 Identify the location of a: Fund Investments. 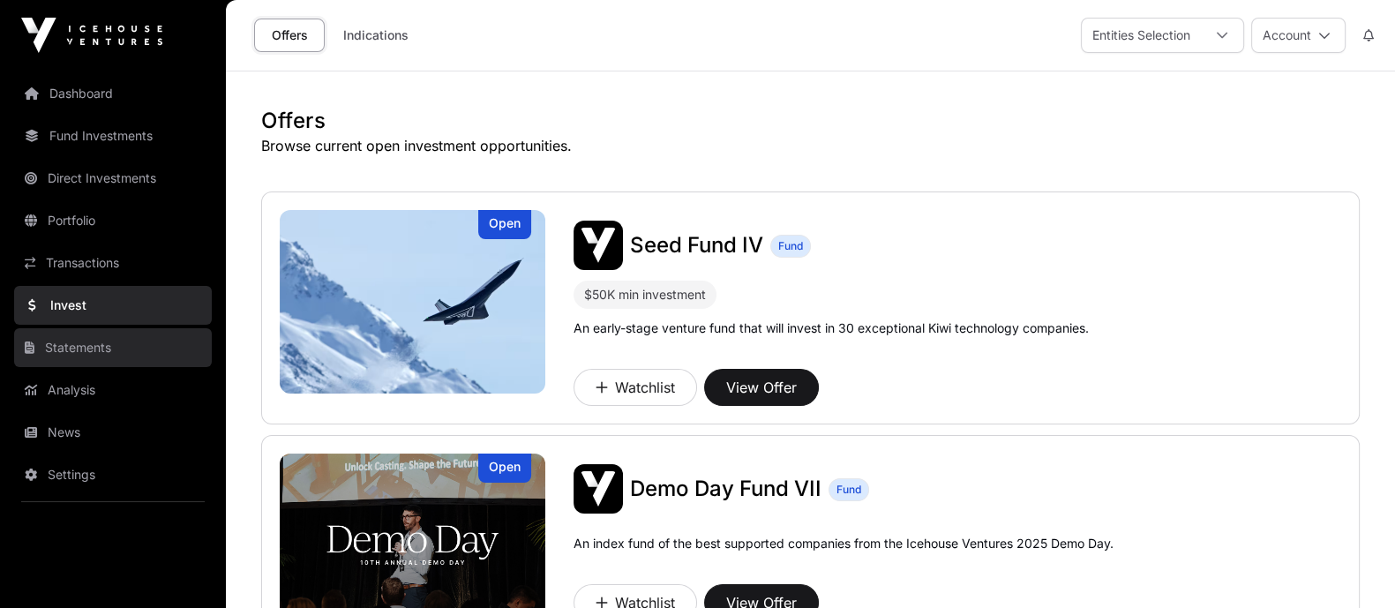
(113, 136).